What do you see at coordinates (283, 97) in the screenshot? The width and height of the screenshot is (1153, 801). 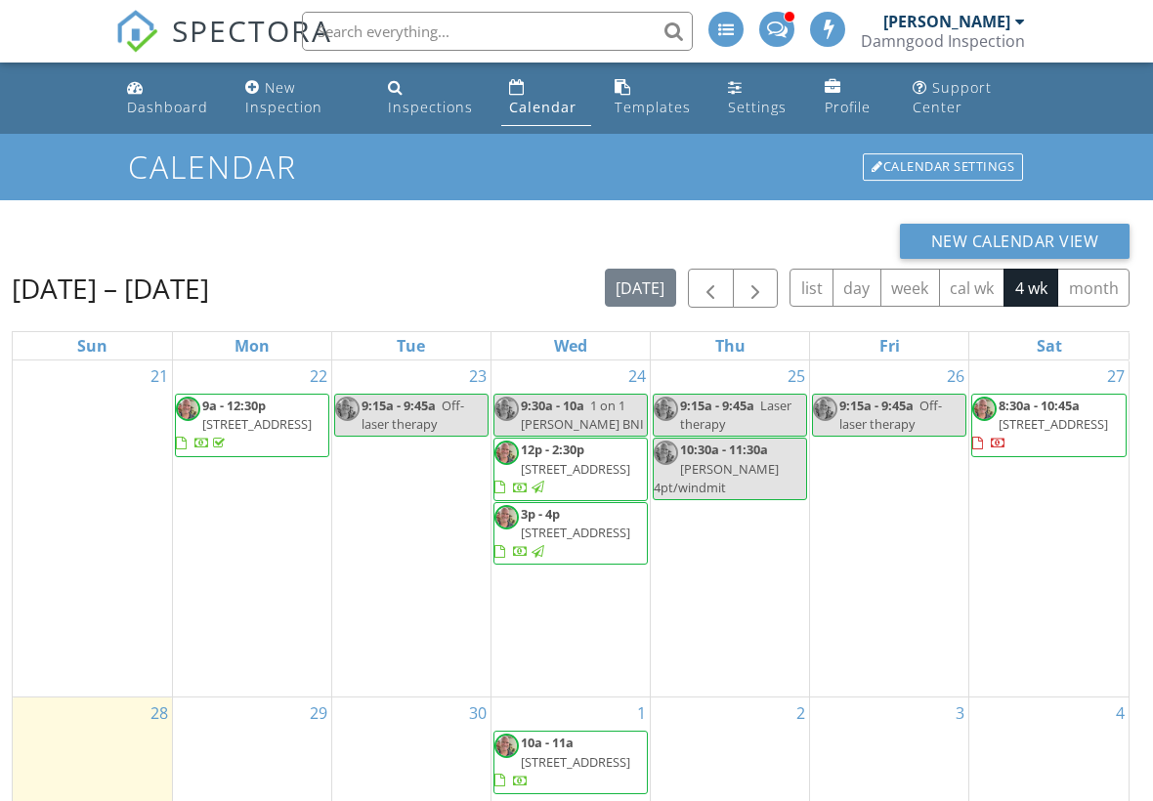 I see `div: New Inspection` at bounding box center [283, 97].